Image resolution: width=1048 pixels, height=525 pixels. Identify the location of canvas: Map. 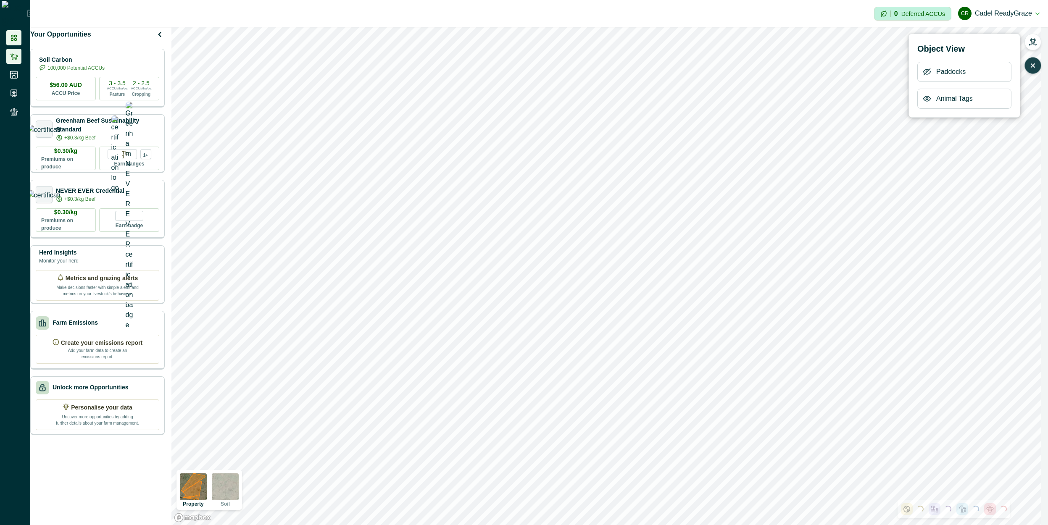
(606, 276).